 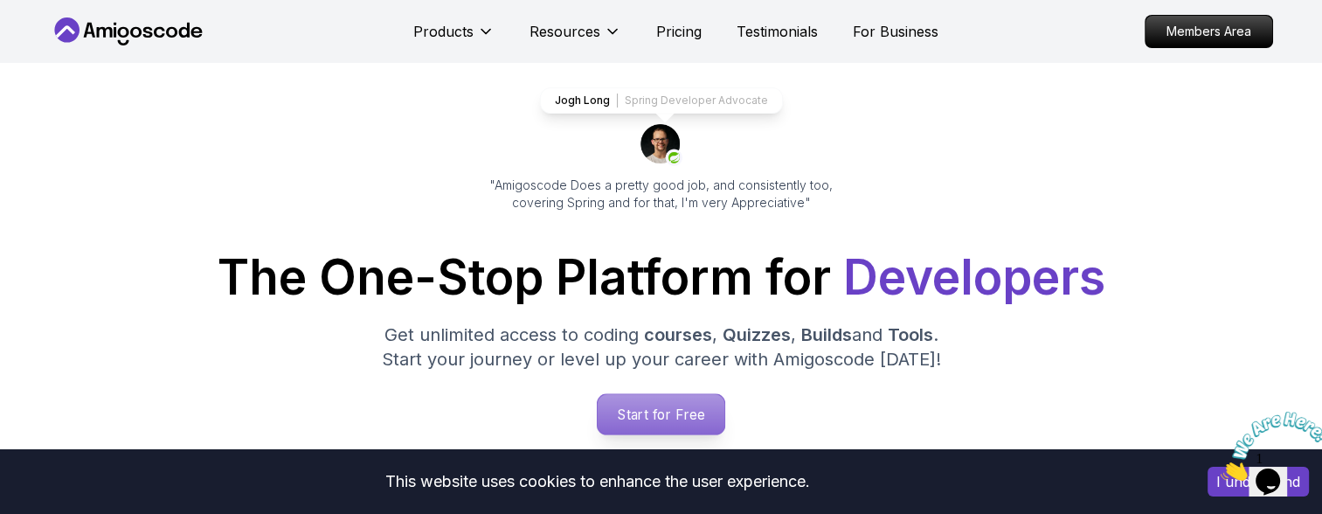 What do you see at coordinates (661, 414) in the screenshot?
I see `p: Start for Free` at bounding box center [661, 414].